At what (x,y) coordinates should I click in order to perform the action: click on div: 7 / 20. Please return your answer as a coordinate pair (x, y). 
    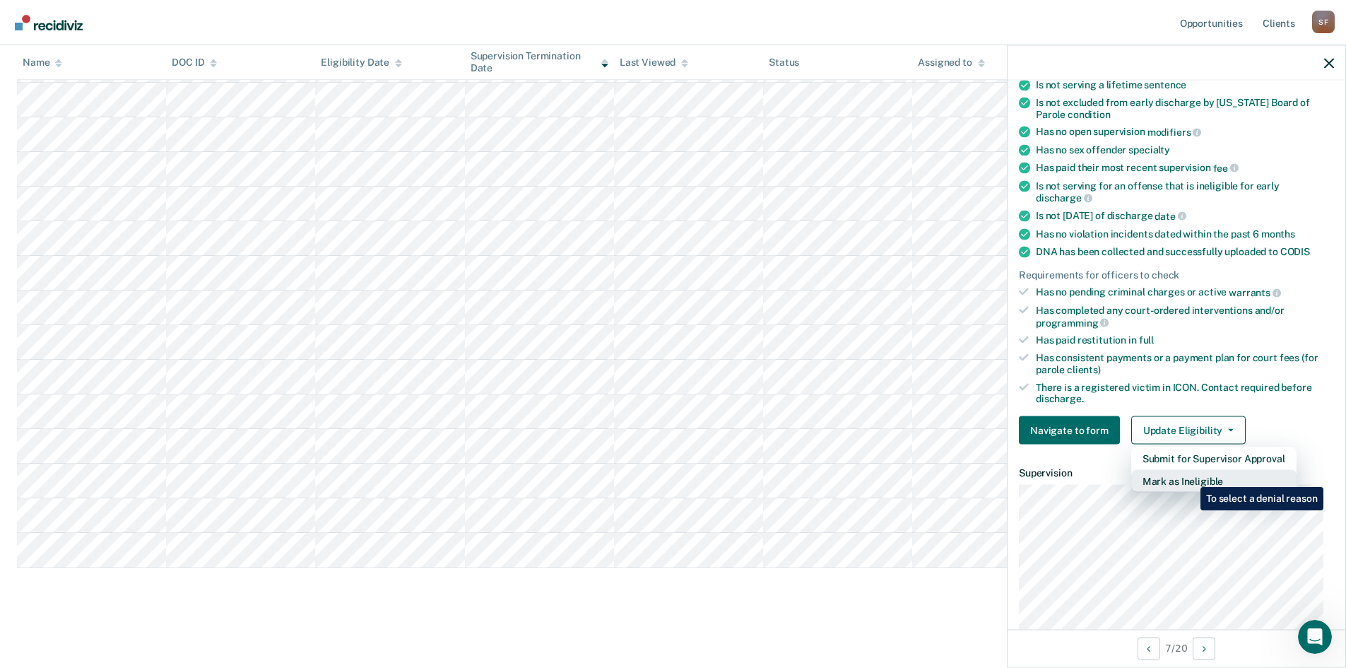
    Looking at the image, I should click on (1176, 647).